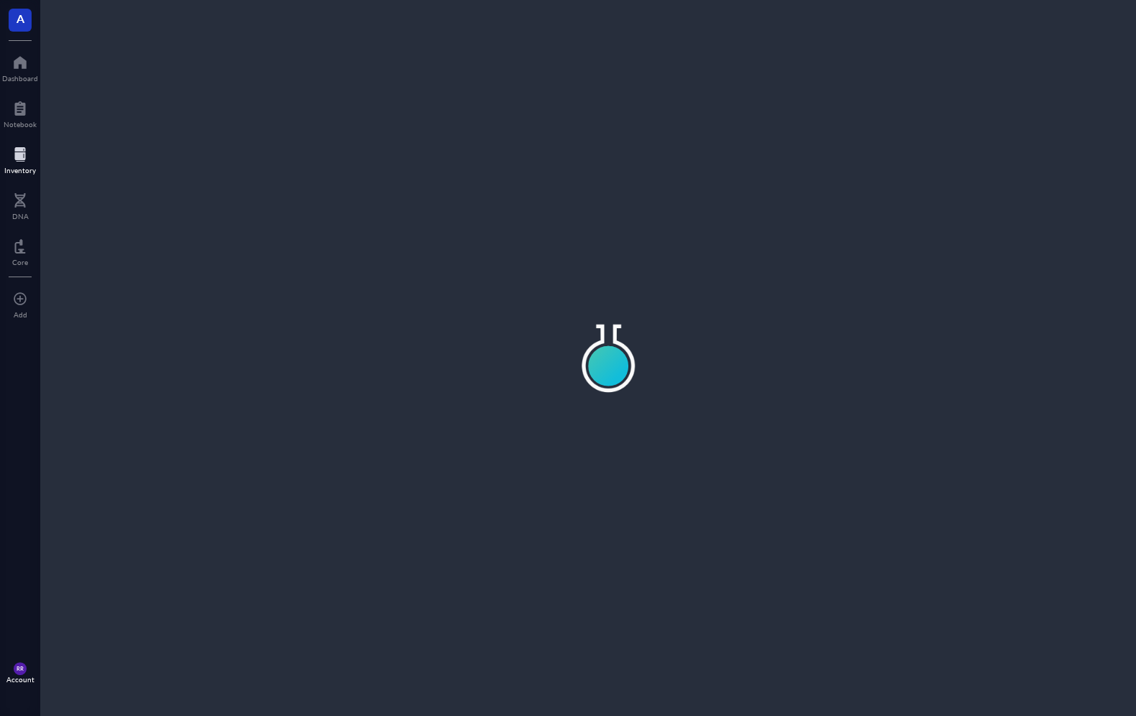 This screenshot has height=716, width=1136. Describe the element at coordinates (20, 124) in the screenshot. I see `div: Notebook` at that location.